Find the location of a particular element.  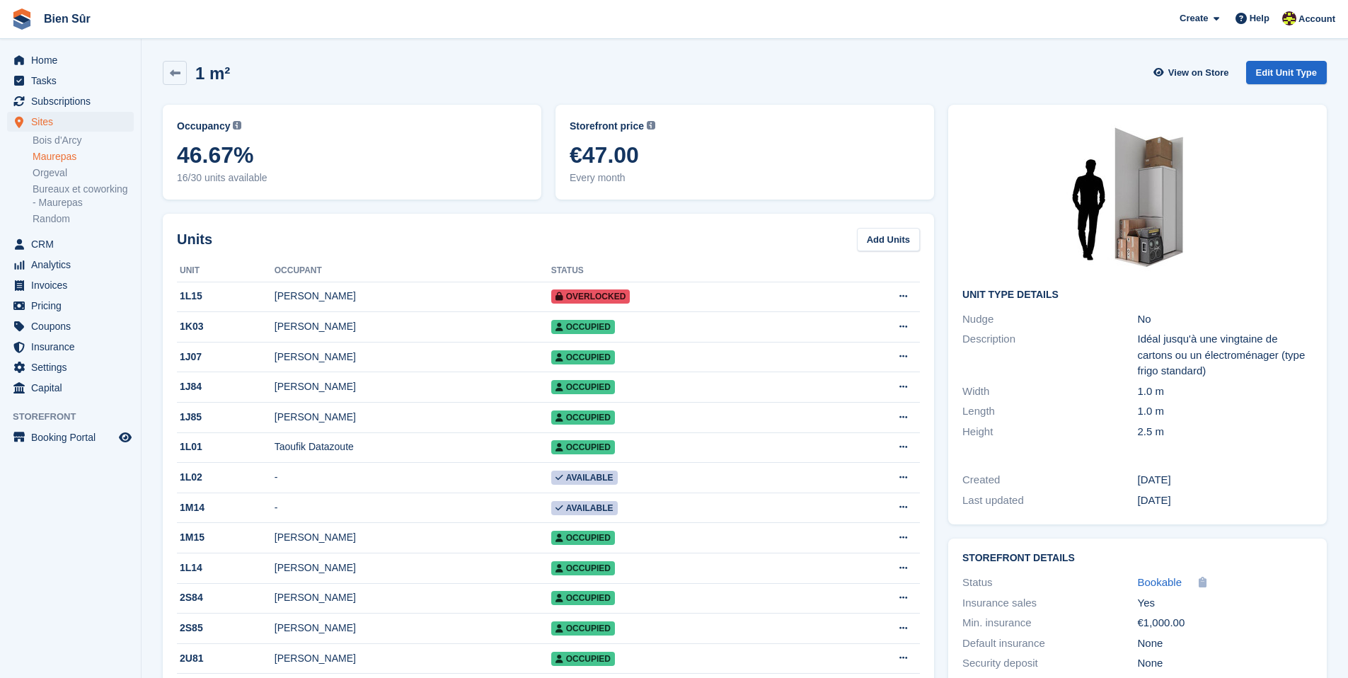

div: 1L15 is located at coordinates (226, 296).